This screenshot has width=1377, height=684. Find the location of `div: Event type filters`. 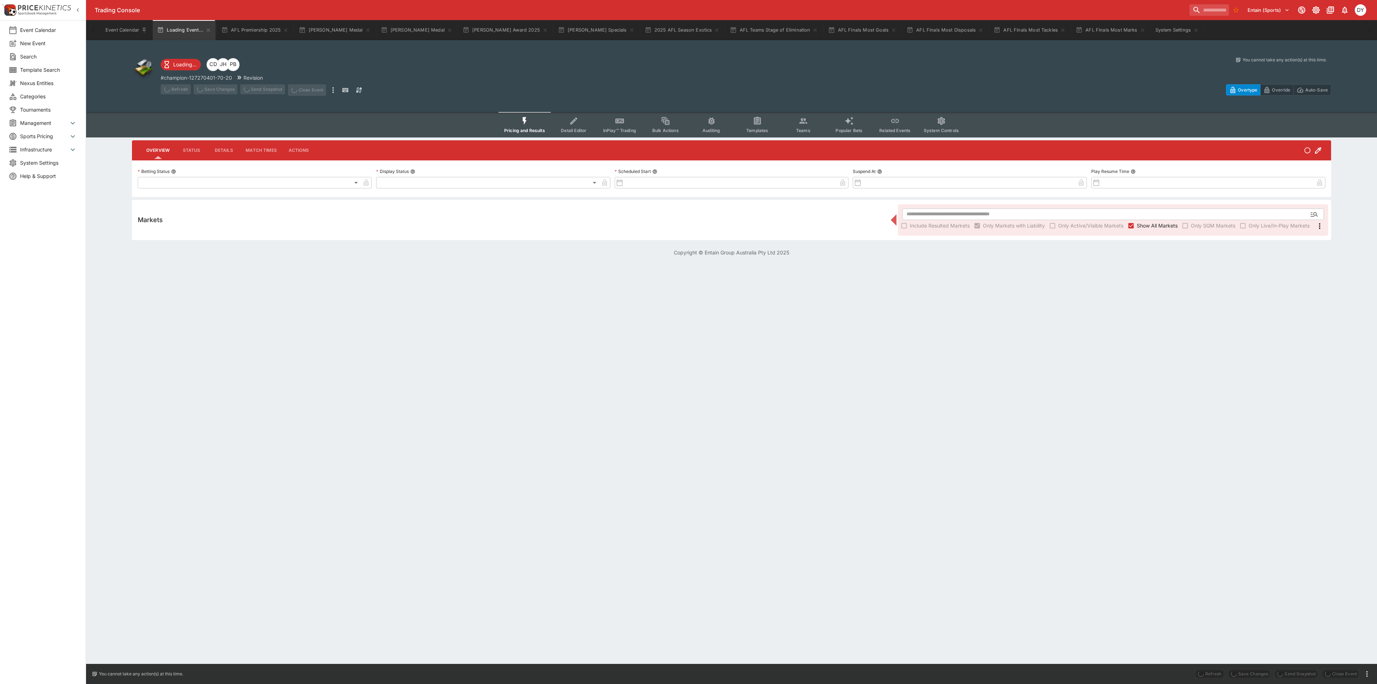

div: Event type filters is located at coordinates (732, 124).